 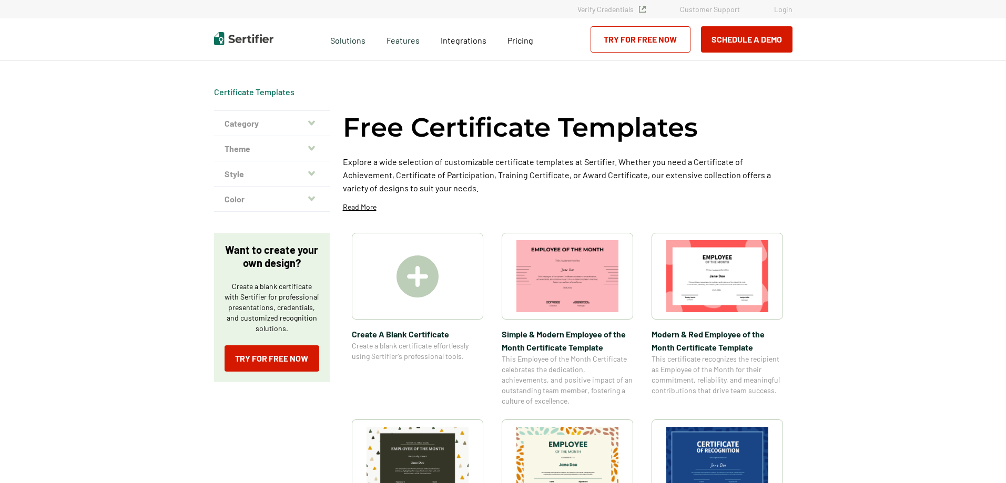 What do you see at coordinates (243, 38) in the screenshot?
I see `img: Sertifier | Digital Credentialing Platform` at bounding box center [243, 38].